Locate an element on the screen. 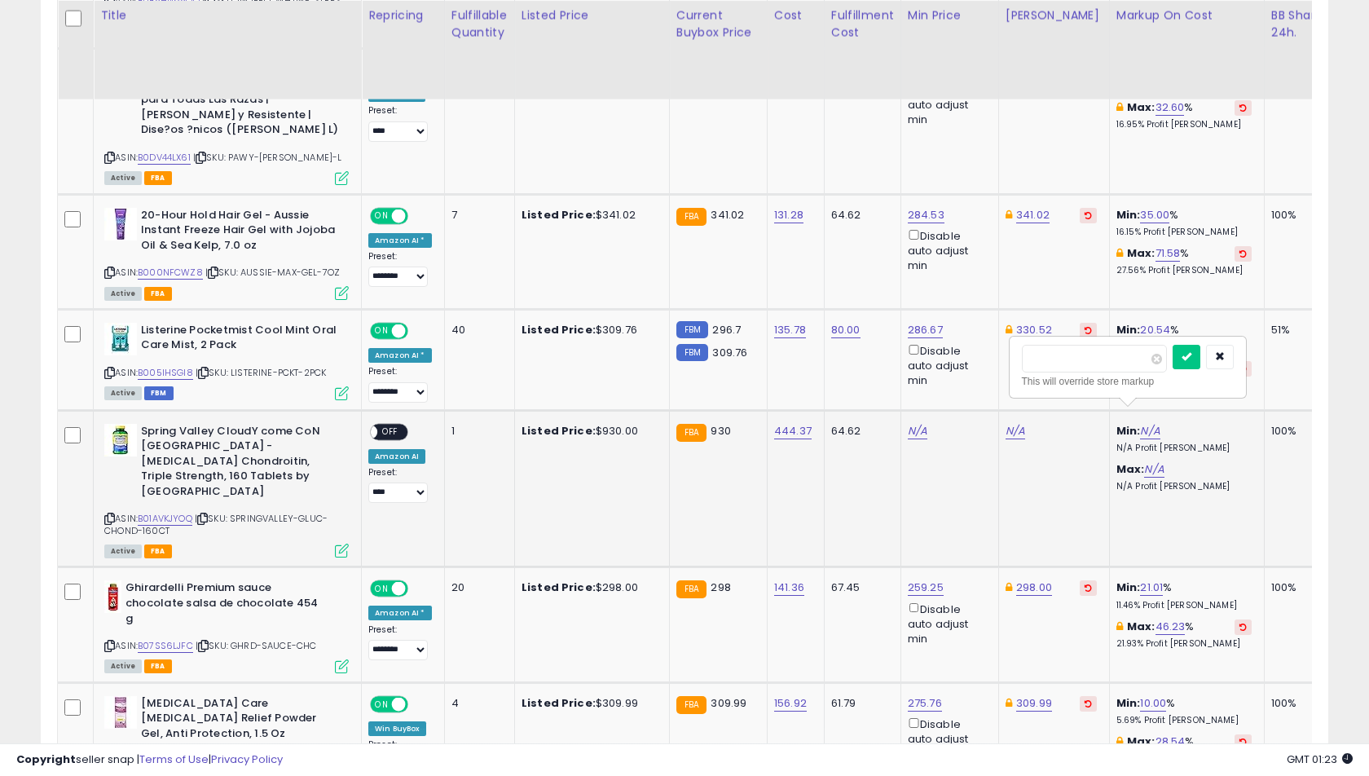 Image resolution: width=1369 pixels, height=776 pixels. b: Ghirardelli Premium sauce chocolate salsa de chocolate 454 g is located at coordinates (224, 604).